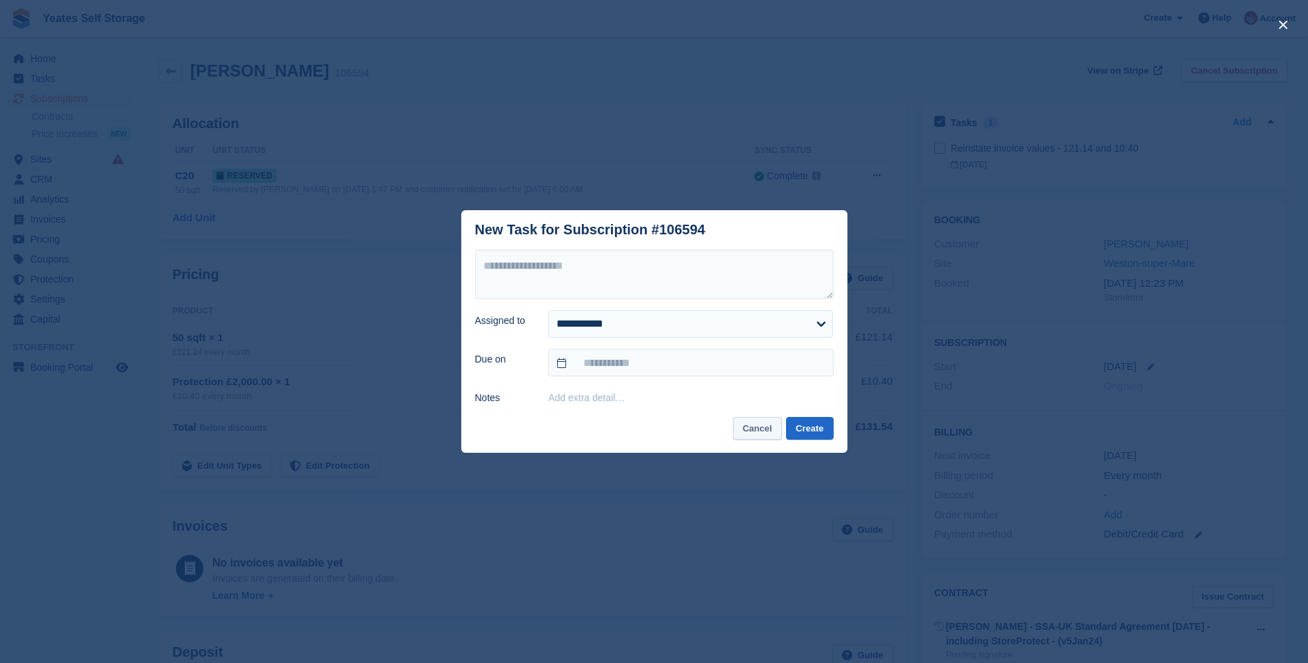 Image resolution: width=1308 pixels, height=663 pixels. Describe the element at coordinates (1283, 25) in the screenshot. I see `button: close` at that location.